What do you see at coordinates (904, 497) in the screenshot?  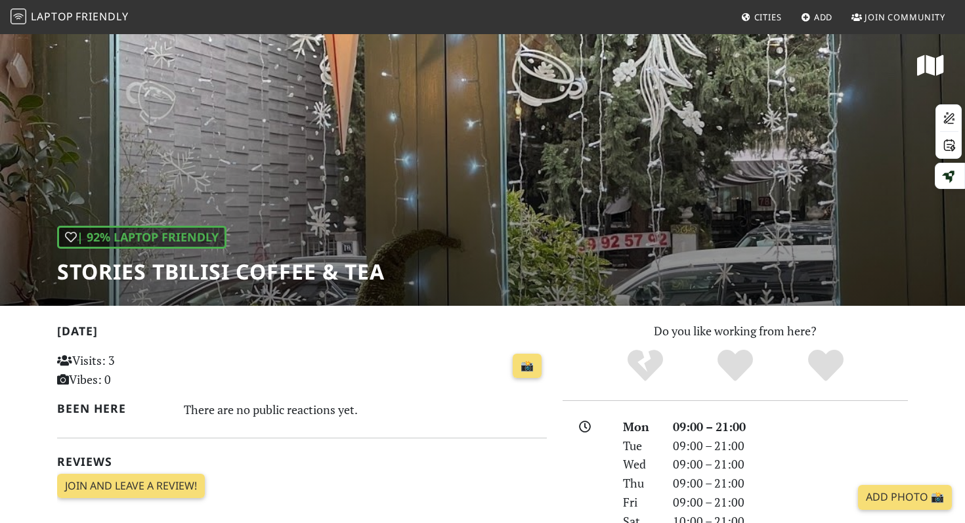 I see `a: Add Photo 📸` at bounding box center [904, 497].